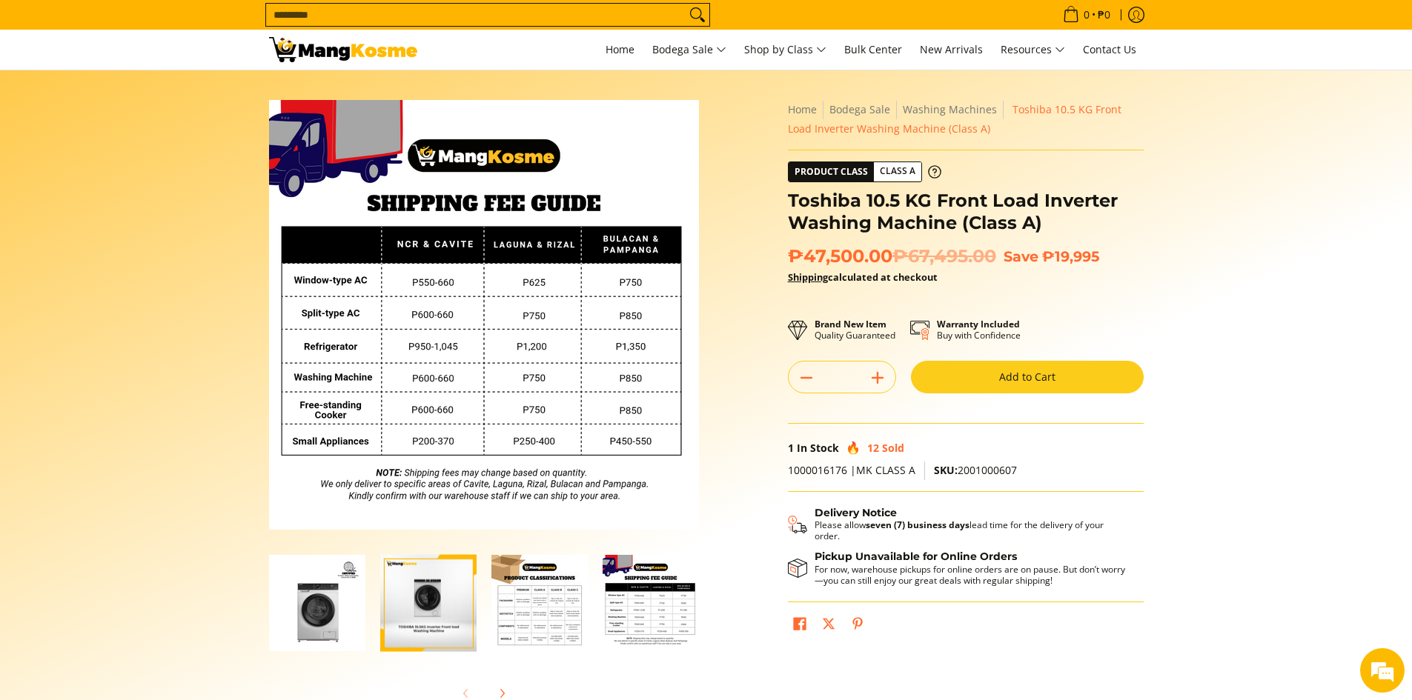 Image resolution: width=1412 pixels, height=700 pixels. Describe the element at coordinates (317, 603) in the screenshot. I see `img: Toshiba 10.5 KG Front Load Inverter Washing Machine (Class A)-1` at that location.